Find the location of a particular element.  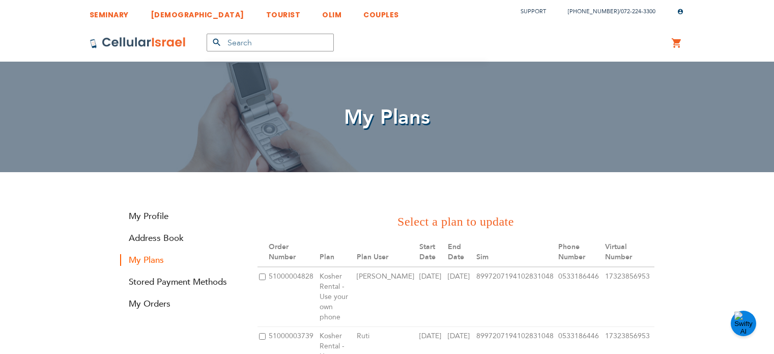

input: Search is located at coordinates (270, 42).